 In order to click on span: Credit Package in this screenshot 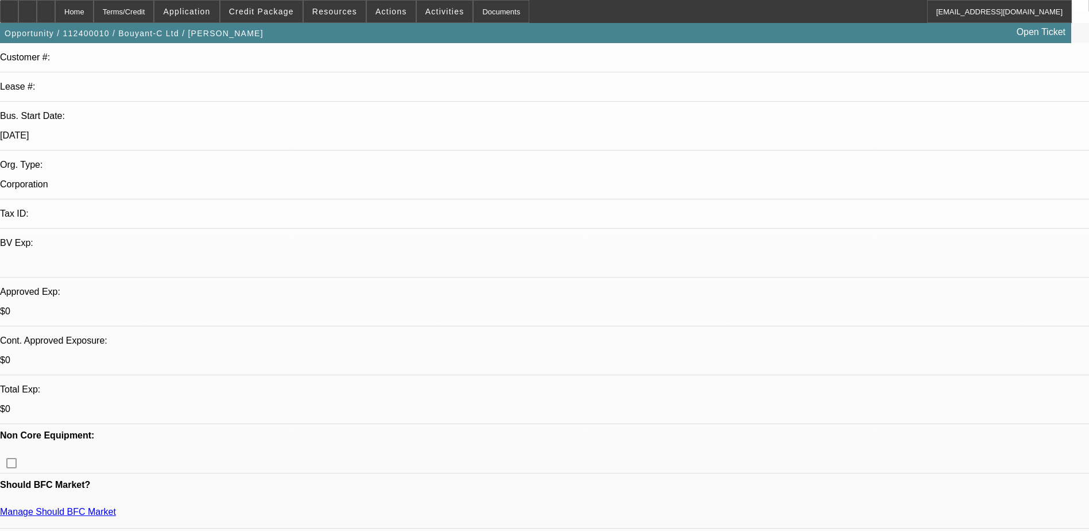, I will do `click(261, 11)`.